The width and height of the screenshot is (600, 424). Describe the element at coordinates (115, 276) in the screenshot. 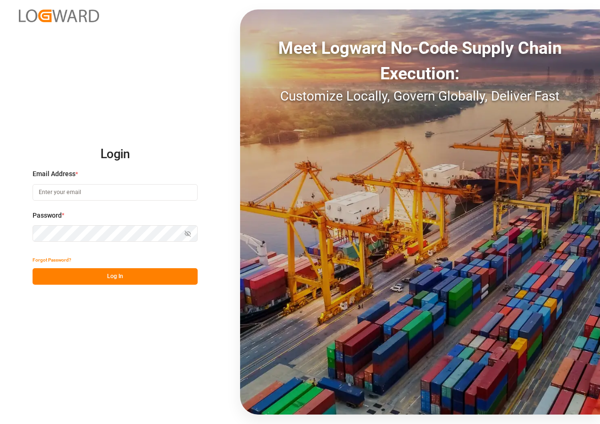

I see `button: Log In` at that location.